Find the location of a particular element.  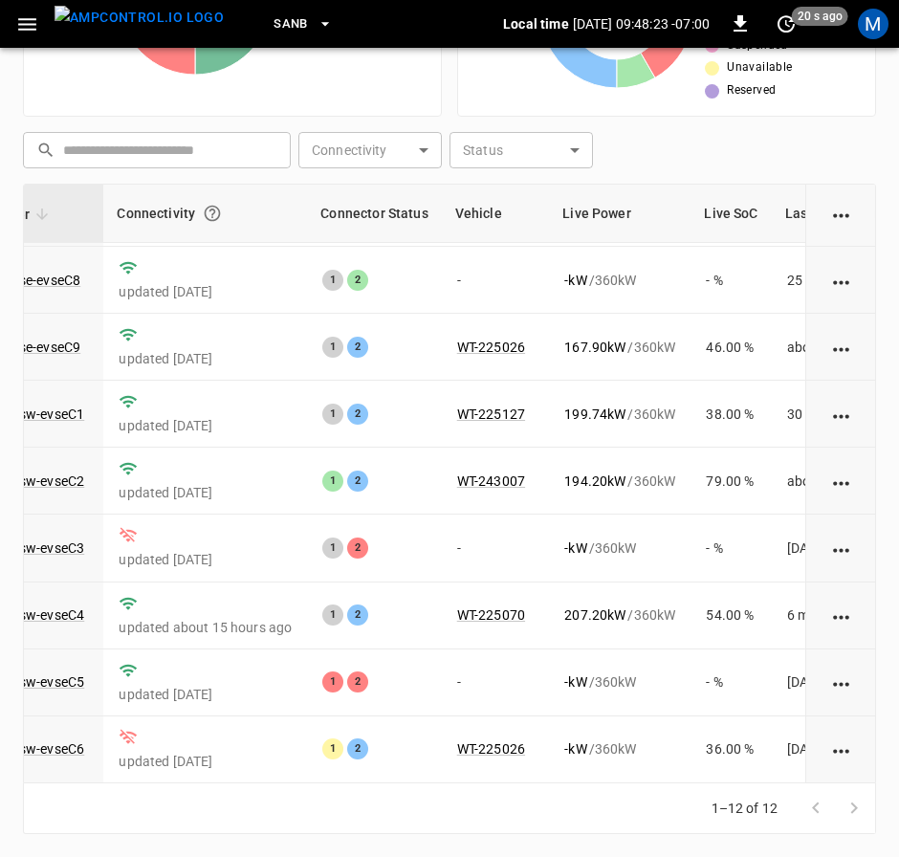

td: 79.00 % is located at coordinates (730, 481).